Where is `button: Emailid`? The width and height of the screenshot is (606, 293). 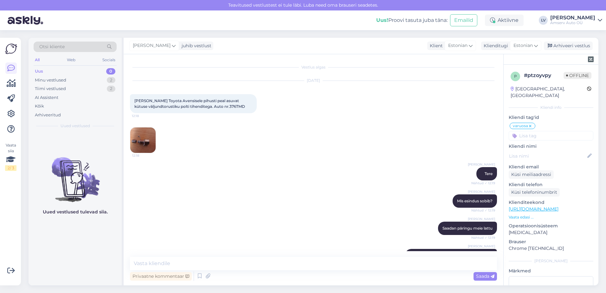
button: Emailid is located at coordinates (464, 20).